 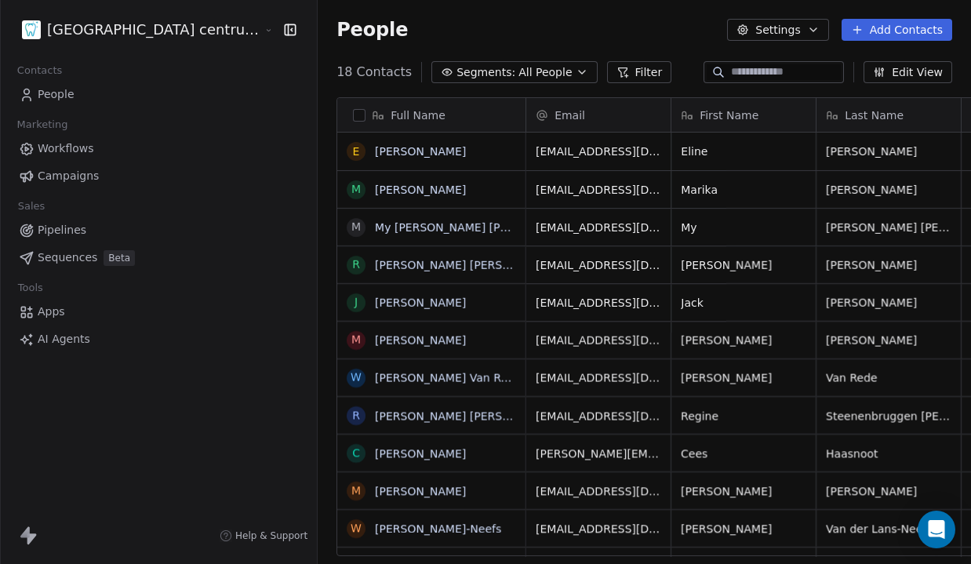 What do you see at coordinates (158, 339) in the screenshot?
I see `a: AI Agents` at bounding box center [158, 339].